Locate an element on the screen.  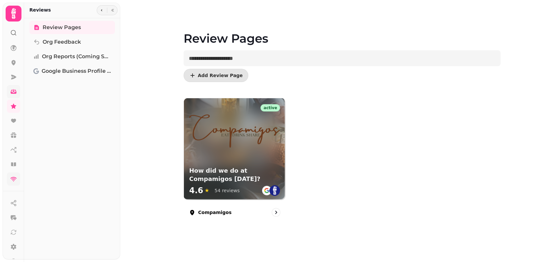
span: Review Pages is located at coordinates (62, 27).